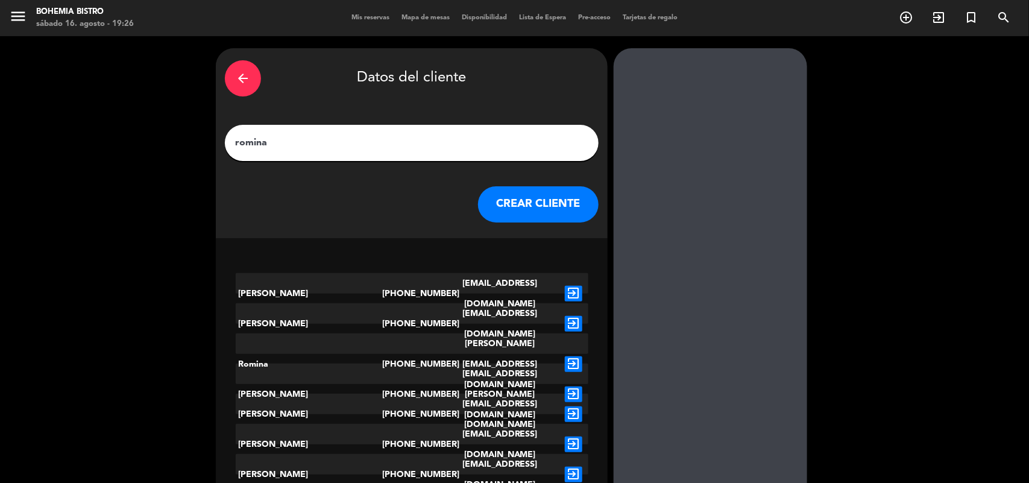 The height and width of the screenshot is (483, 1029). What do you see at coordinates (85, 24) in the screenshot?
I see `div: sábado 16. agosto - 19:26` at bounding box center [85, 24].